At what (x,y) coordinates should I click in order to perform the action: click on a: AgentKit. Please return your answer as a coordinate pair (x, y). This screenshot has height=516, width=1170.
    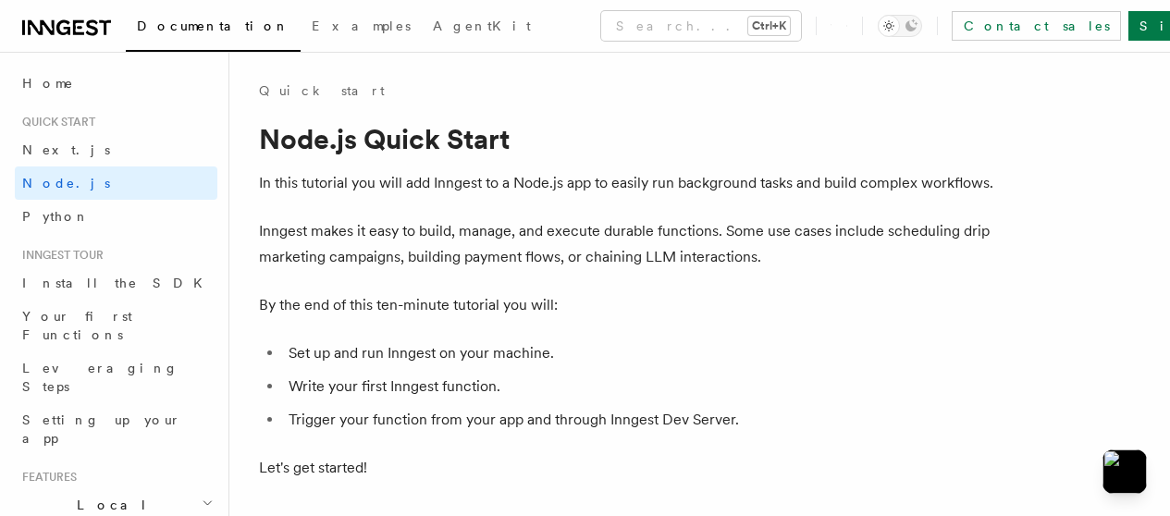
    Looking at the image, I should click on (482, 28).